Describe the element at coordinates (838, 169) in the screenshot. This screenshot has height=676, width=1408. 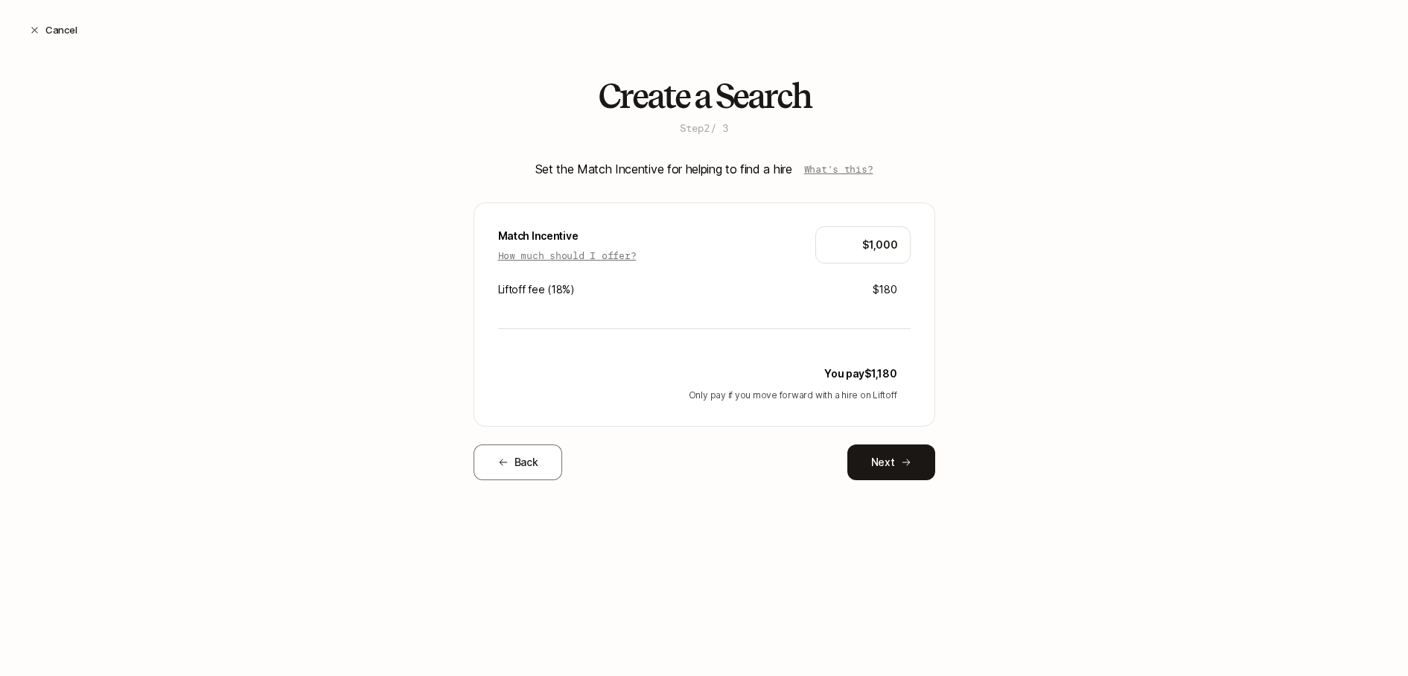
I see `p: What's this?` at that location.